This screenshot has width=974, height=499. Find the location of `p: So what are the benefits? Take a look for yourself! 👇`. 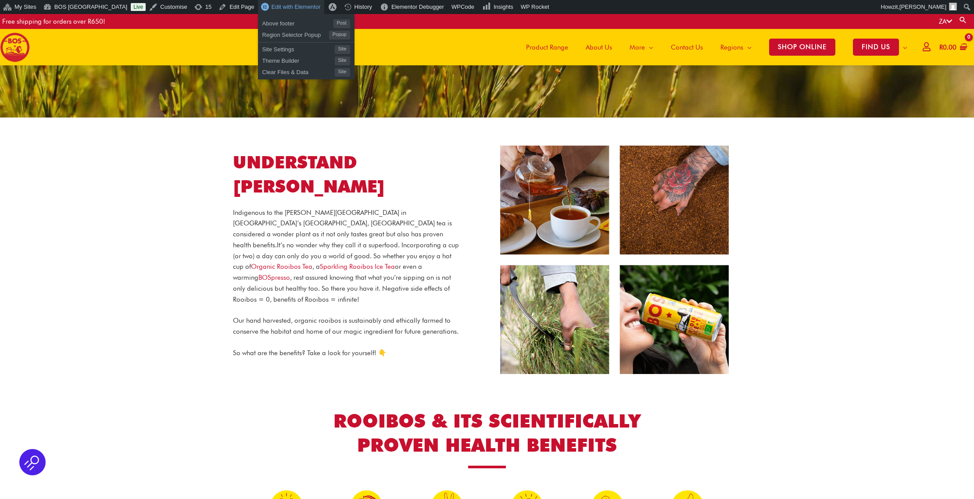

p: So what are the benefits? Take a look for yourself! 👇 is located at coordinates (347, 353).